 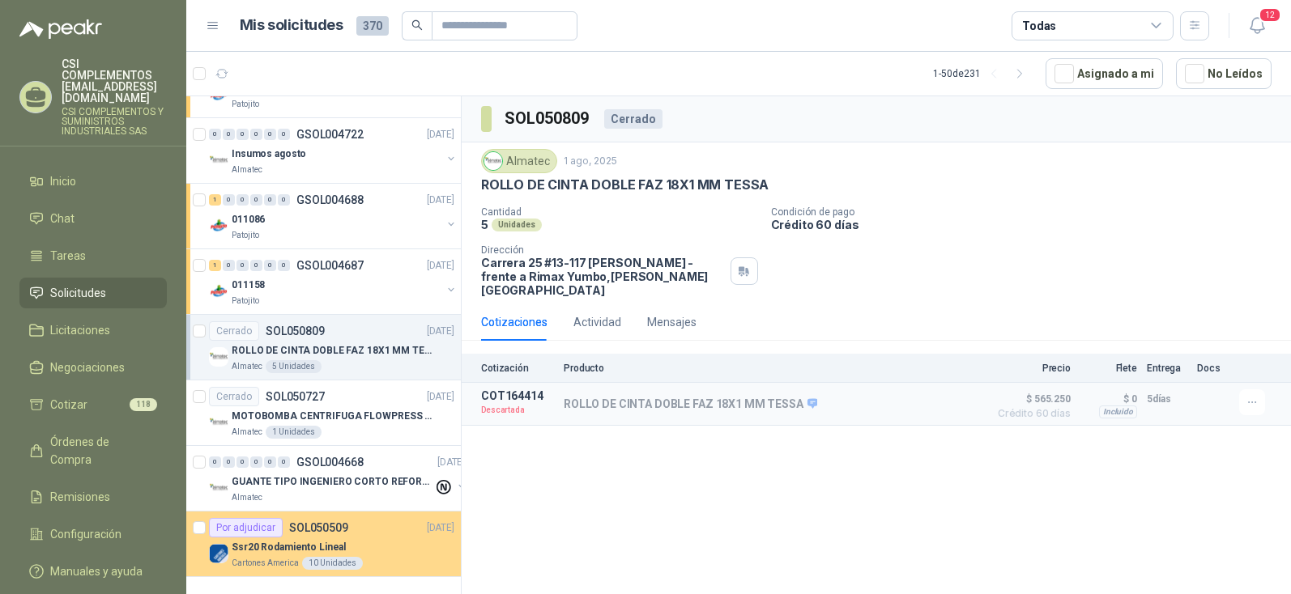 What do you see at coordinates (332, 564) in the screenshot?
I see `div: 10 Unidades` at bounding box center [332, 564].